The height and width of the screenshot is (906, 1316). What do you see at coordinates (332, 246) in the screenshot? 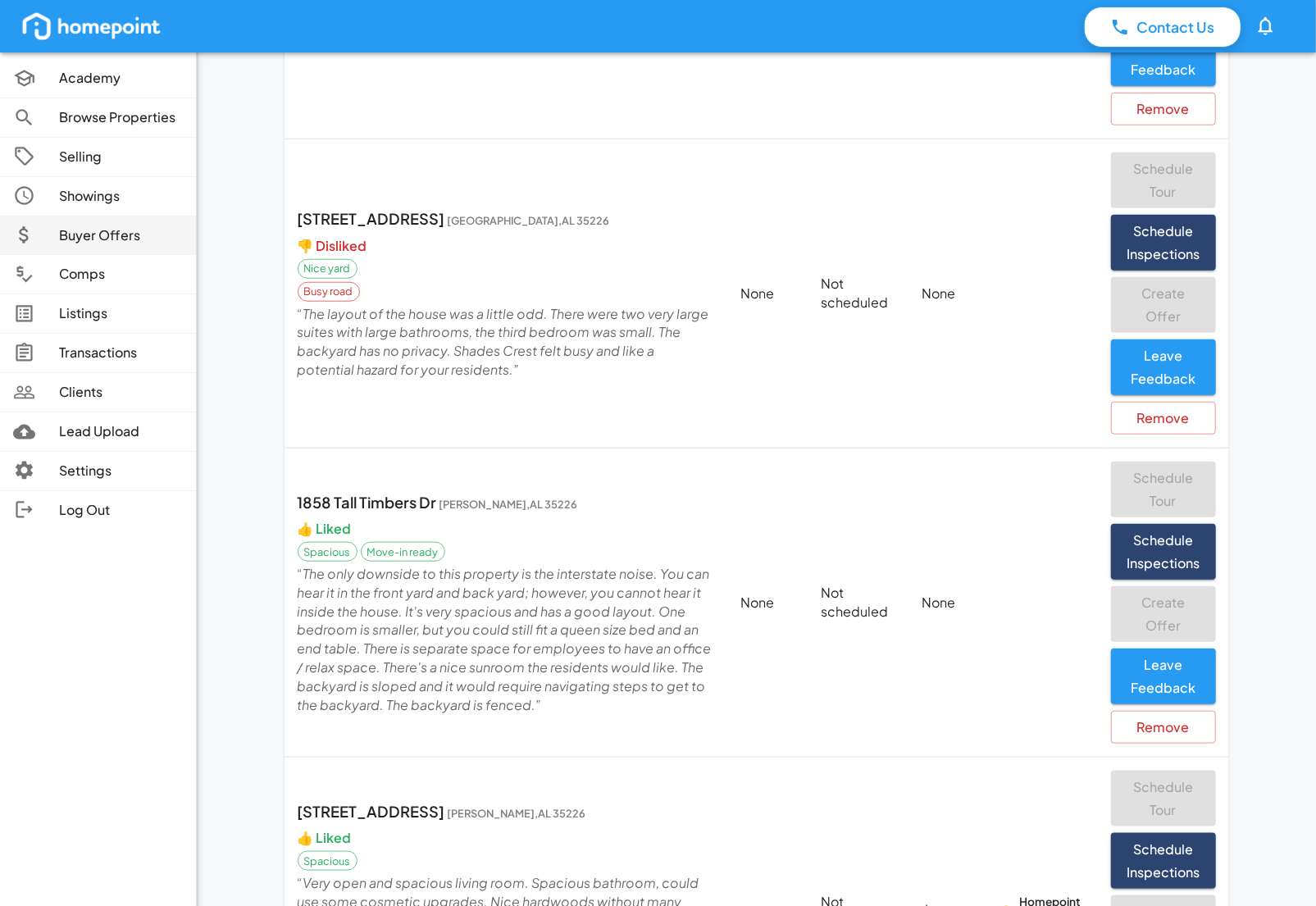
I see `p: 👎 Disliked` at bounding box center [332, 246].